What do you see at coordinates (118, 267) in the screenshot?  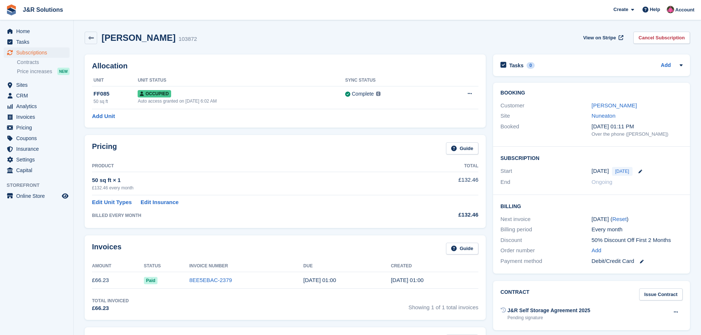 I see `th: Amount` at bounding box center [118, 267].